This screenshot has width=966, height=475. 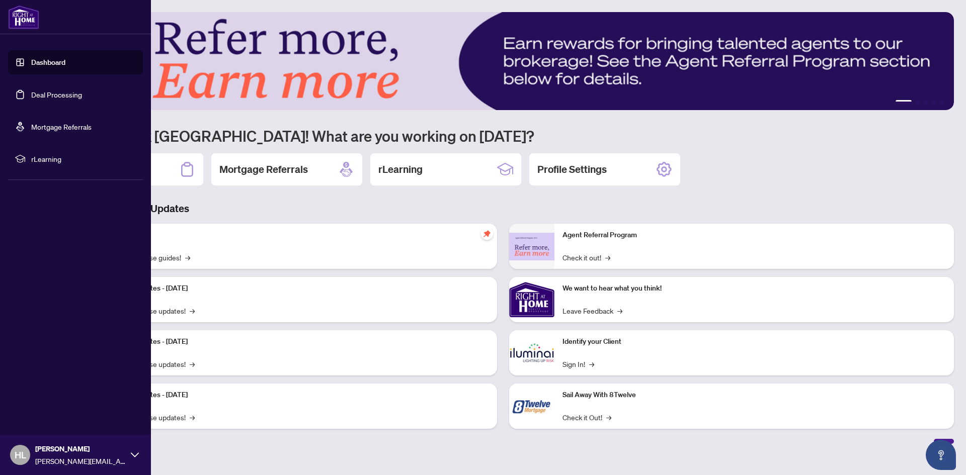 I want to click on h2: Mortgage Referrals, so click(x=264, y=169).